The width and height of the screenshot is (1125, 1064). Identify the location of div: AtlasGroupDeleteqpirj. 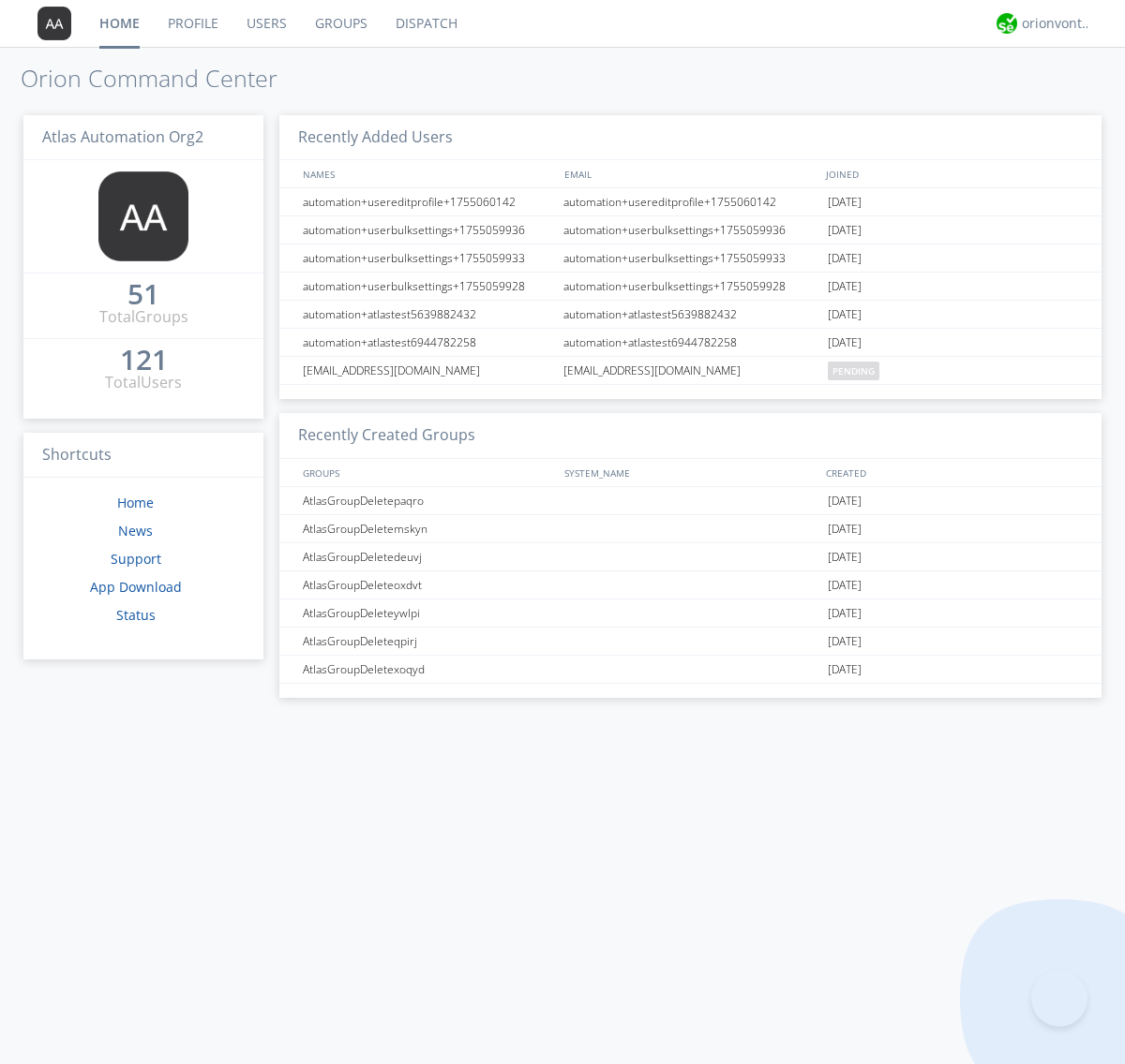
(427, 641).